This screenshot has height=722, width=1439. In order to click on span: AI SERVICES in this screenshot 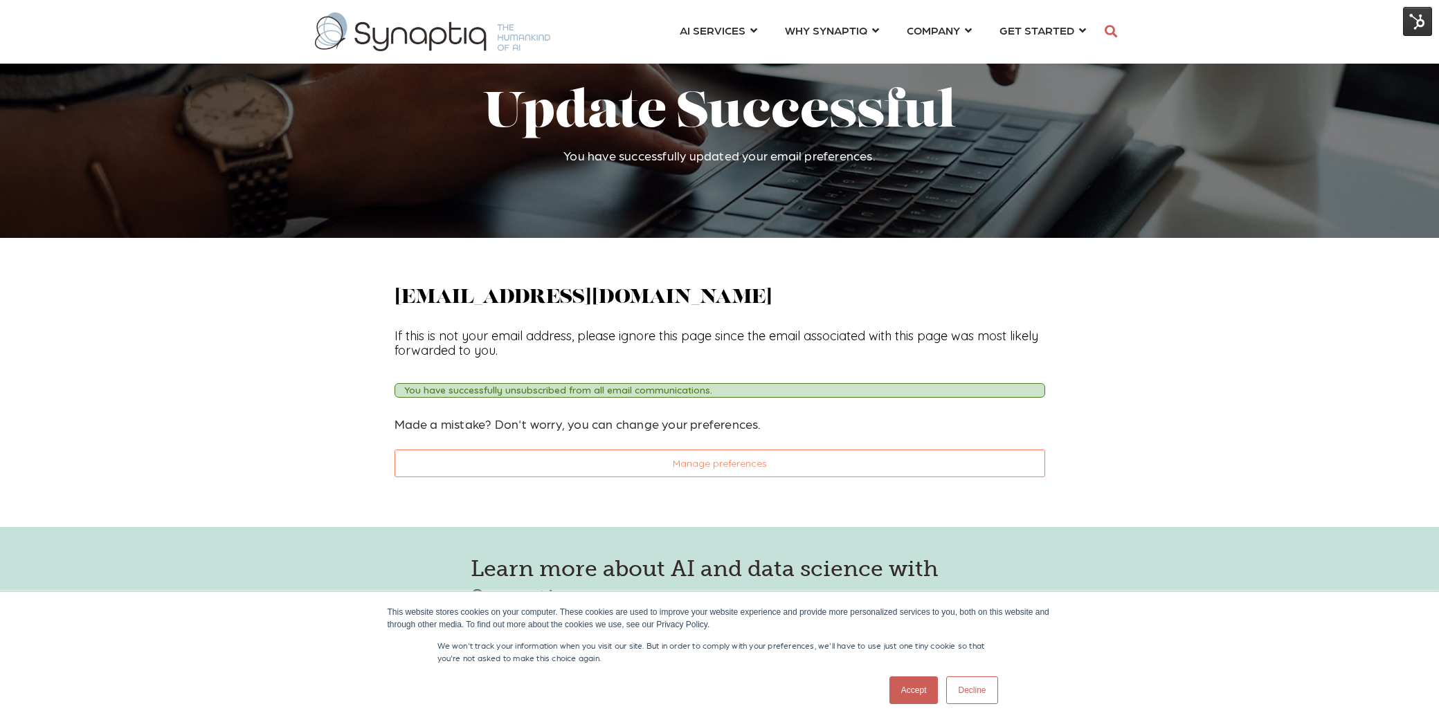, I will do `click(712, 30)`.